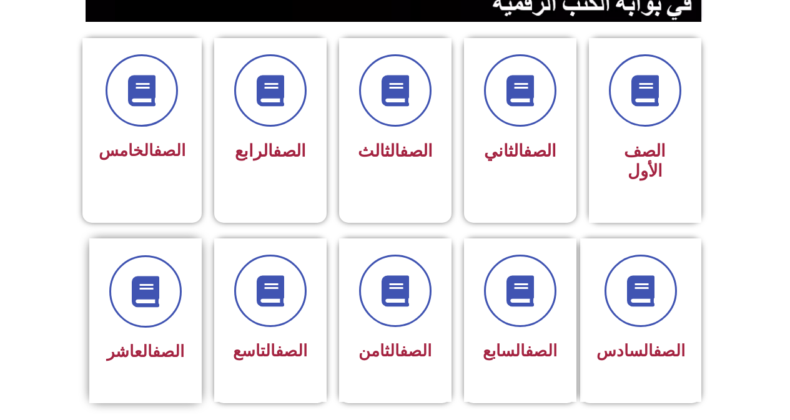  I want to click on span: الثاني, so click(520, 151).